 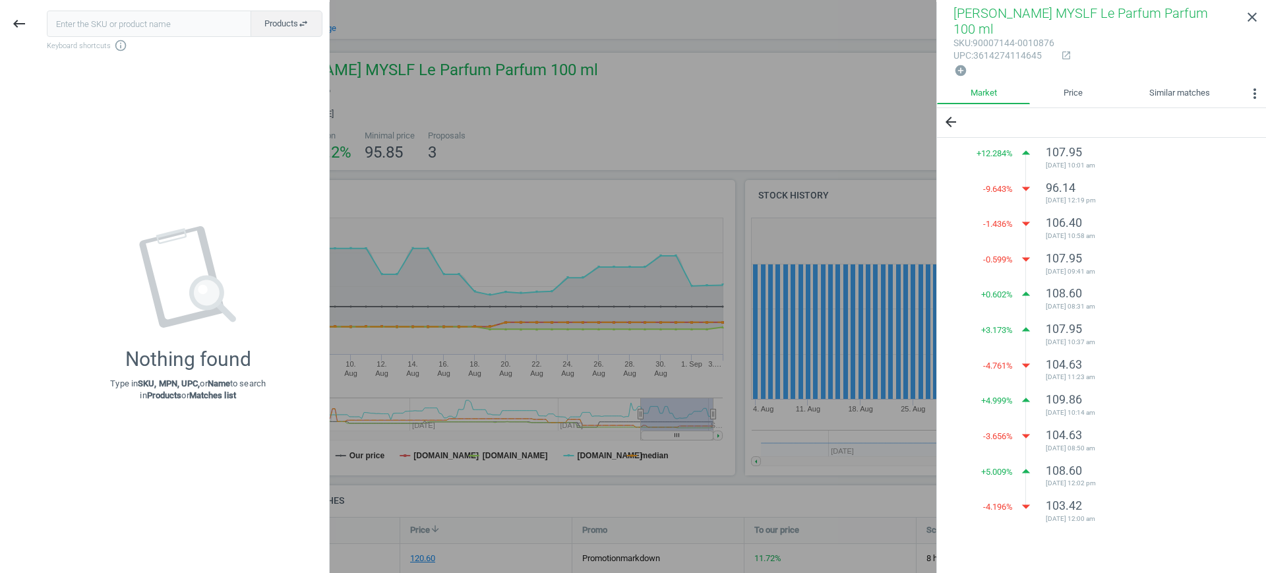 I want to click on button: arrow_back, so click(x=951, y=122).